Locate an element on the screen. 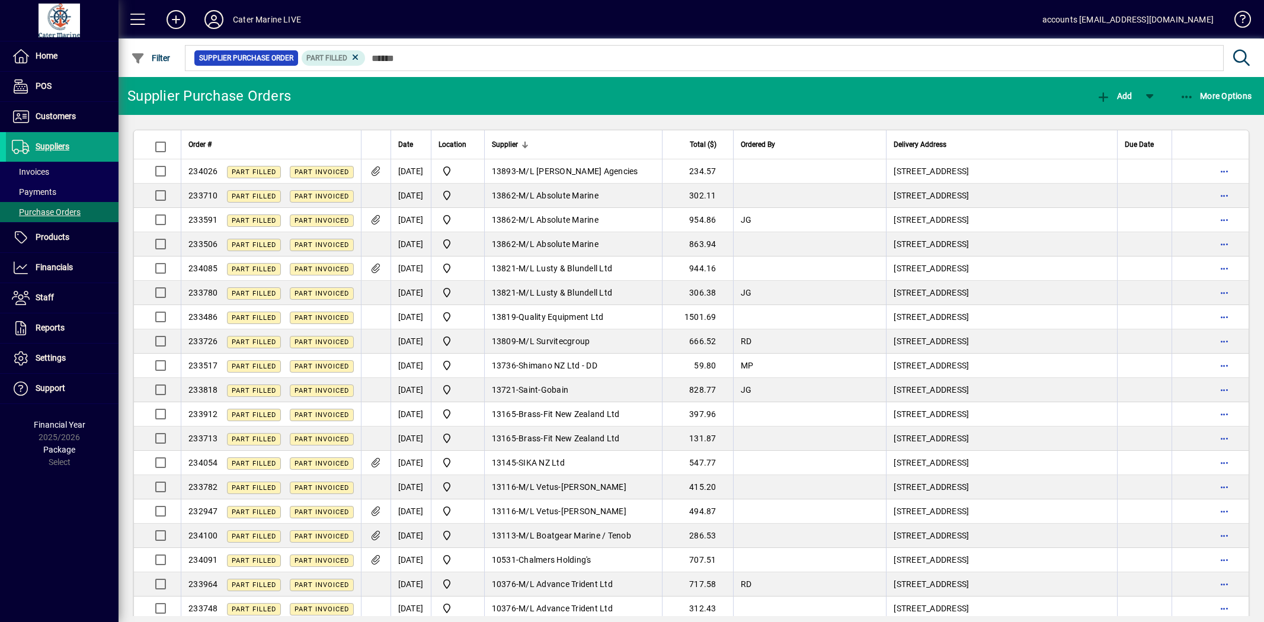 This screenshot has width=1264, height=622. a: Payments is located at coordinates (62, 192).